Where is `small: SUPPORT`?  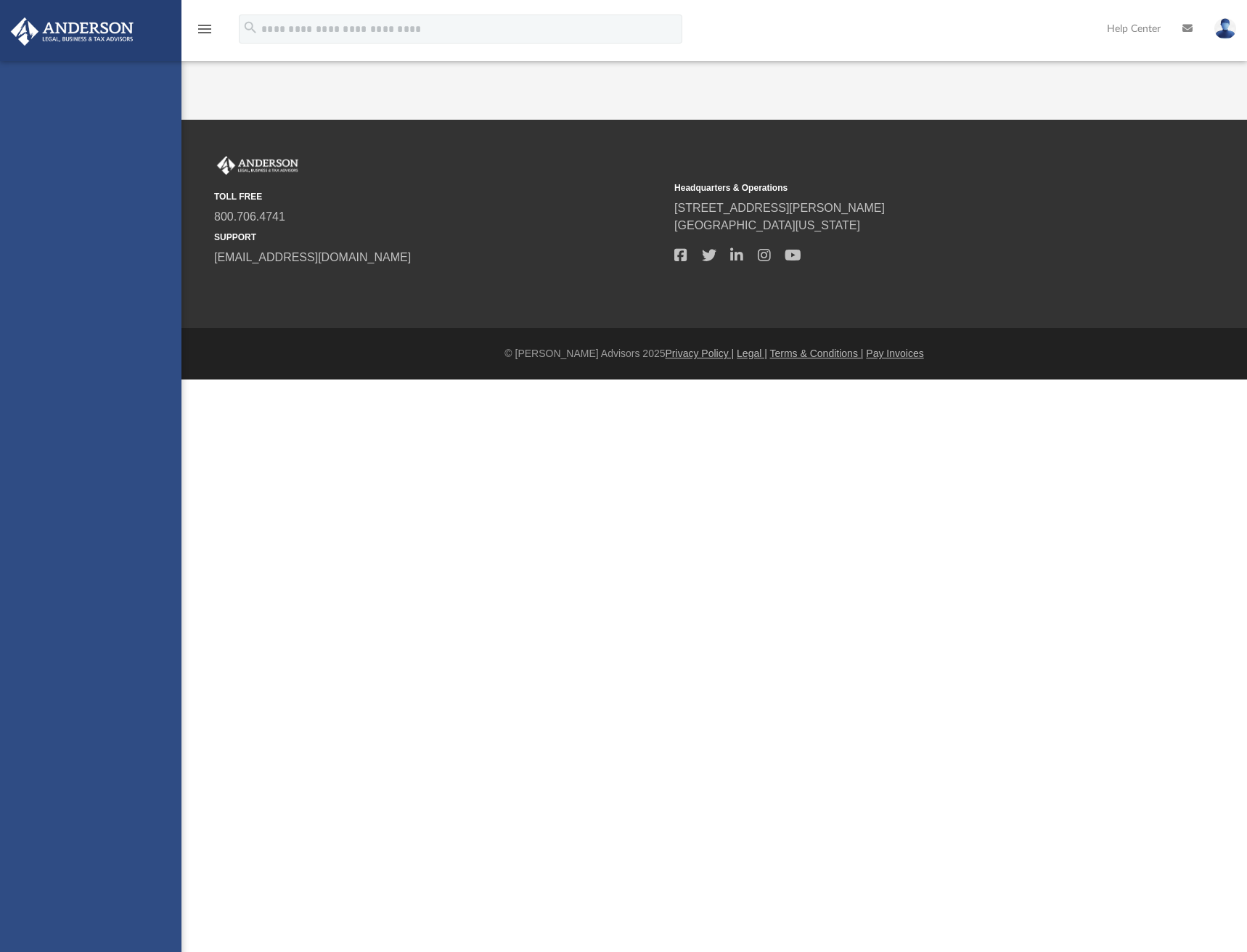 small: SUPPORT is located at coordinates (439, 237).